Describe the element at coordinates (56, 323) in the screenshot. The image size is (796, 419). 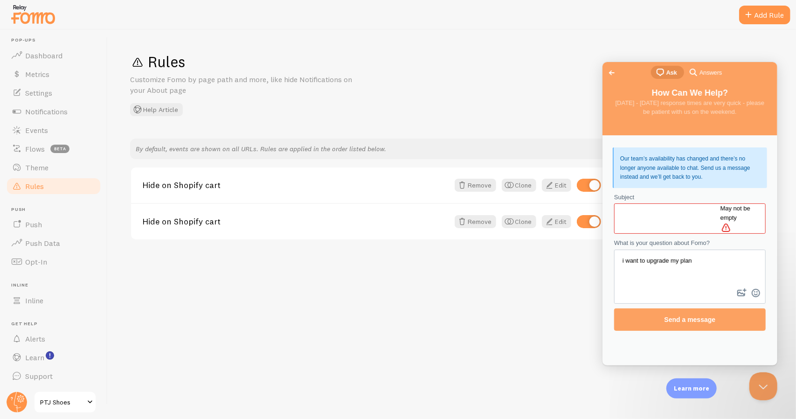
I see `span: Get Help` at that location.